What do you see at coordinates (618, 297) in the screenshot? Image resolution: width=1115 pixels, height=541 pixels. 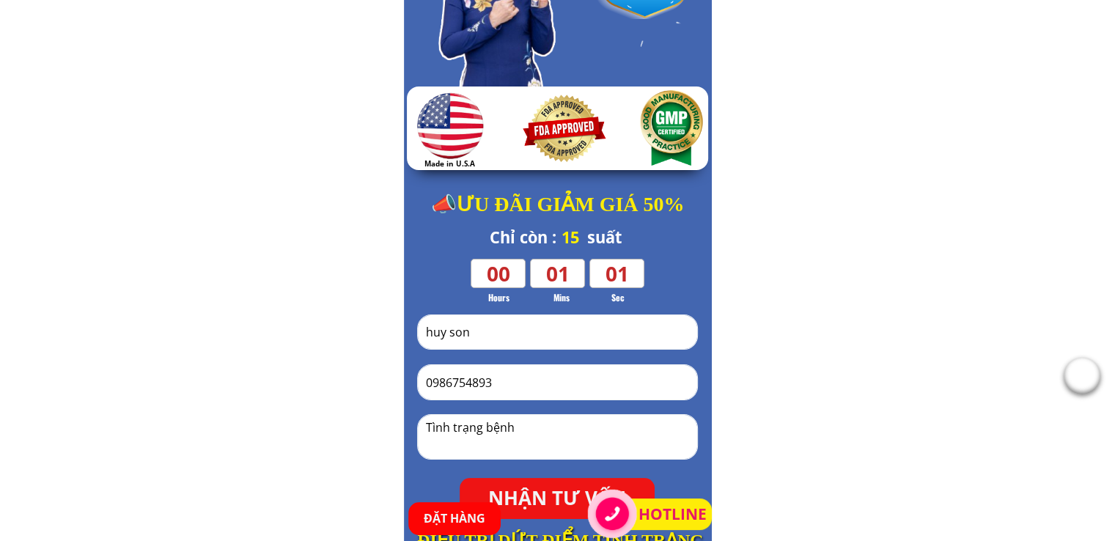 I see `h3: Sec` at bounding box center [618, 297].